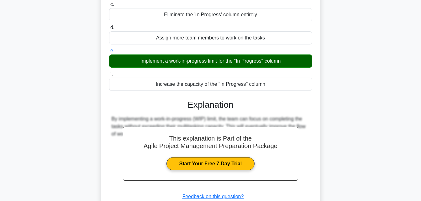 This screenshot has height=201, width=421. Describe the element at coordinates (210, 61) in the screenshot. I see `div: Implement a work-in-progress limit for the "In Progress" column` at that location.